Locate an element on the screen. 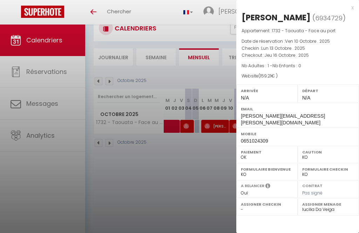  label: Assigner Checkin is located at coordinates (267, 204).